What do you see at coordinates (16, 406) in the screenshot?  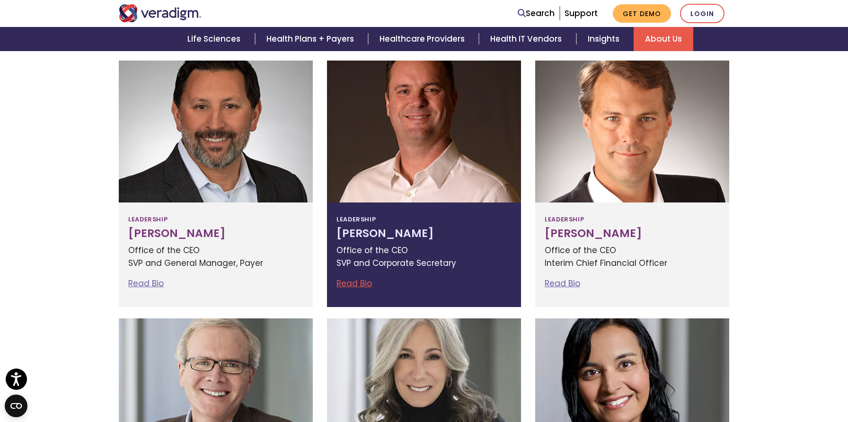 I see `button: Open CMP widget` at bounding box center [16, 406].